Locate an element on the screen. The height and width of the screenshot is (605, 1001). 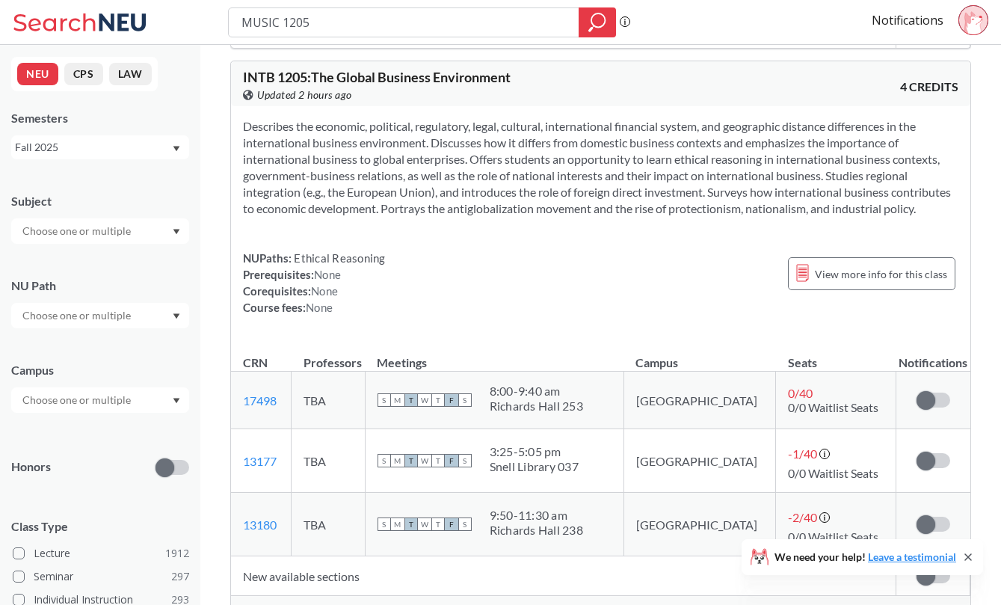
section: Describes the economic, political, regulatory, legal, cultural, international financial system, a... is located at coordinates (600, 167).